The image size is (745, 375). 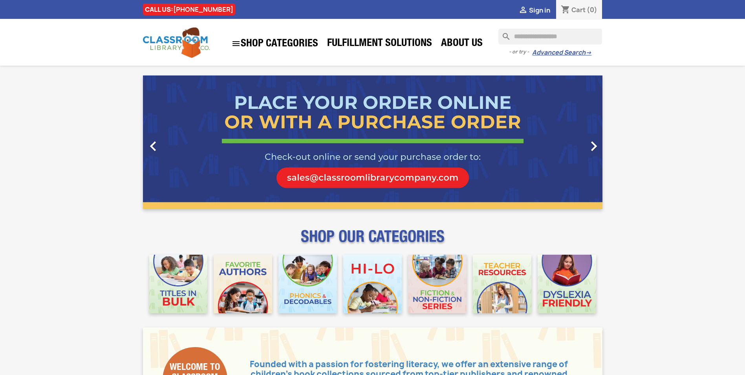 I want to click on span: - or try -, so click(x=521, y=52).